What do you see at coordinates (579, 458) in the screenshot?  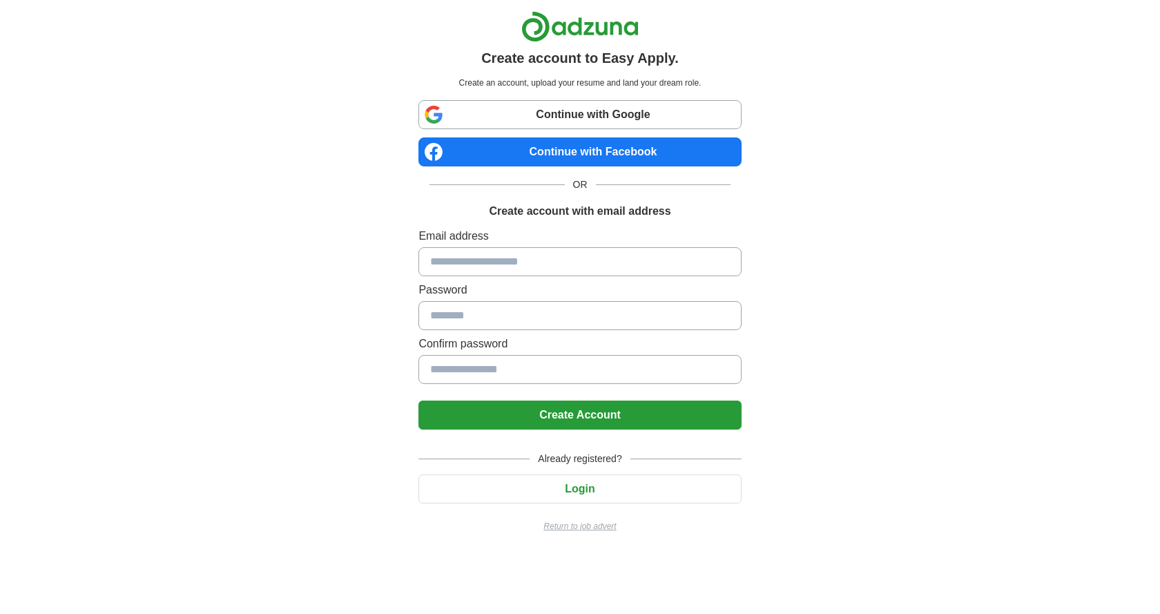 I see `span: Already registered?` at bounding box center [579, 458].